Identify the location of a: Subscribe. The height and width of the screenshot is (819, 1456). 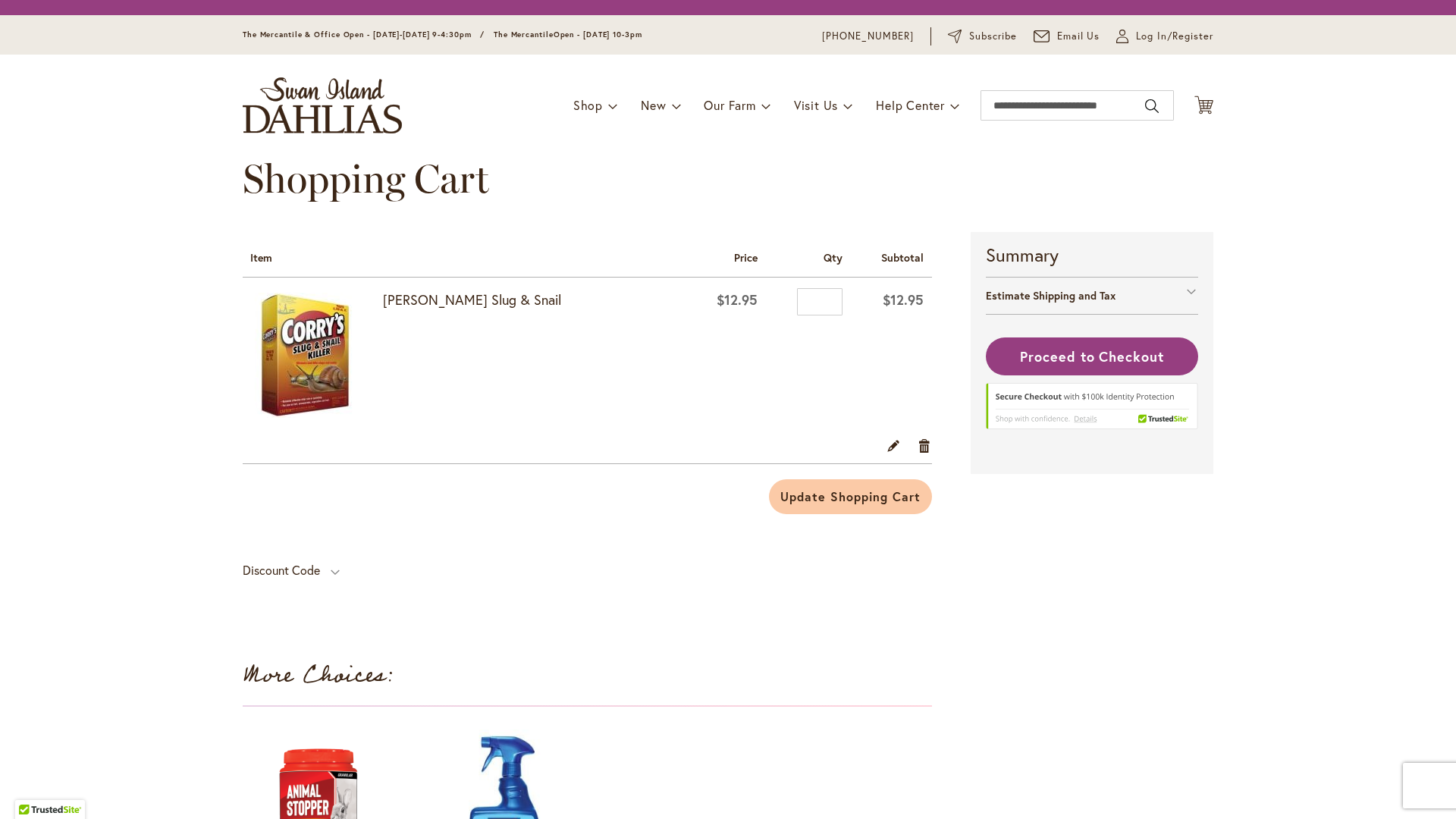
(982, 36).